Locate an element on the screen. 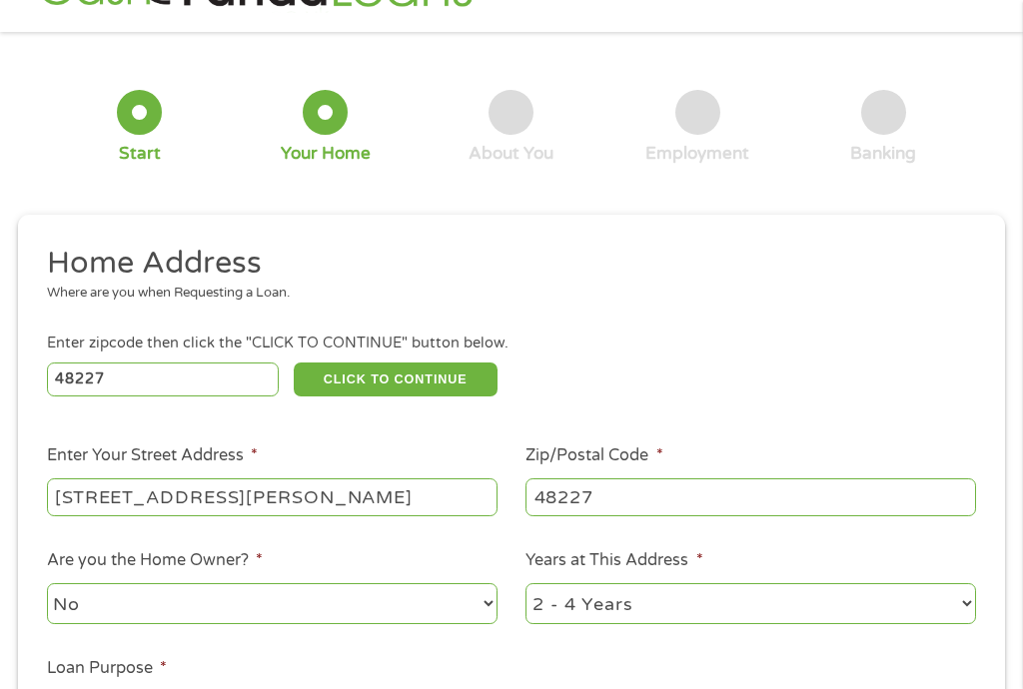 Image resolution: width=1023 pixels, height=689 pixels. label: Zip/Postal Code is located at coordinates (593, 456).